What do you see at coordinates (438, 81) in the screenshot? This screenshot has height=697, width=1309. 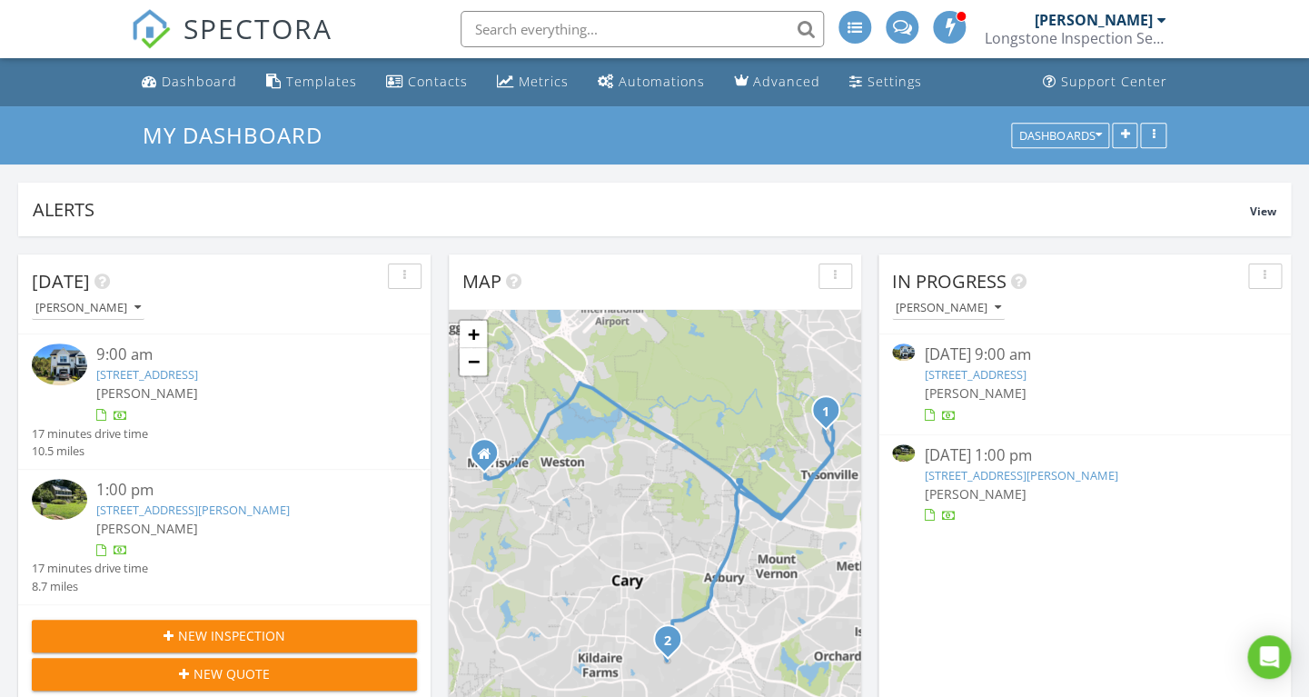 I see `div: Contacts` at bounding box center [438, 81].